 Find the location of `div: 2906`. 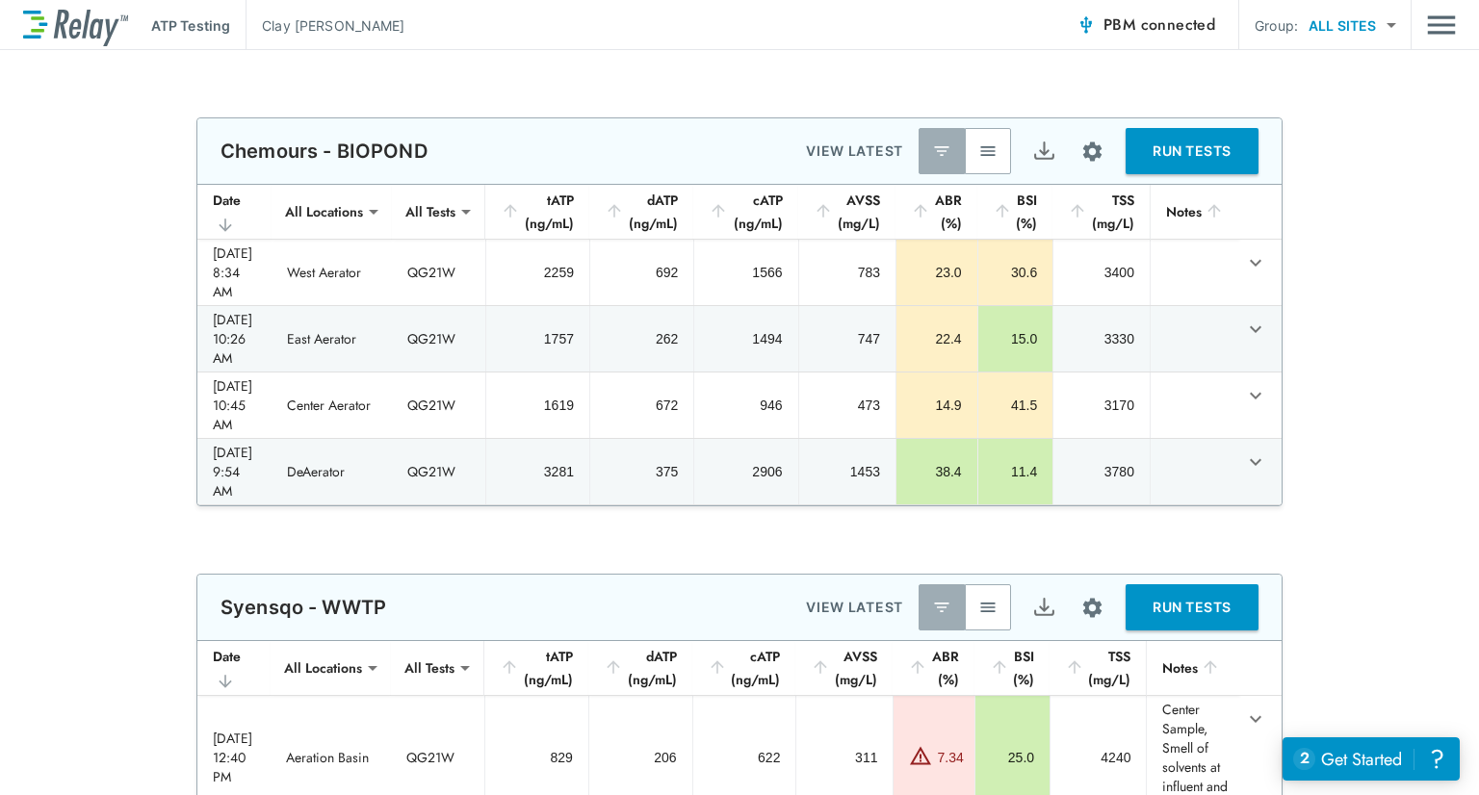

div: 2906 is located at coordinates (745, 472).